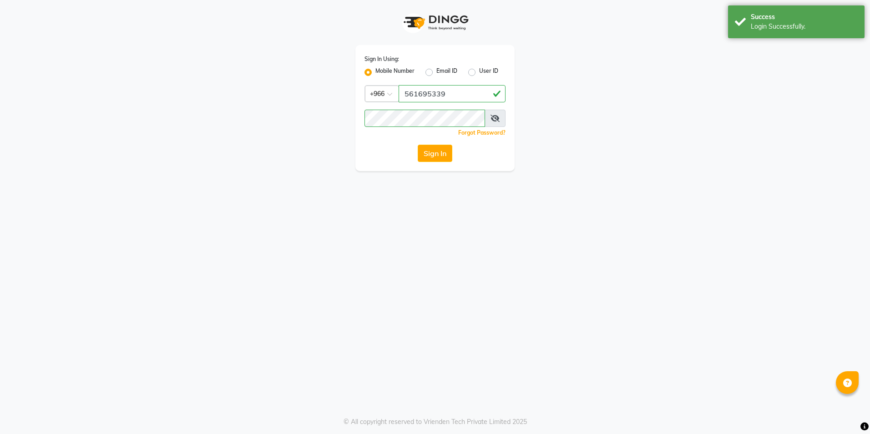 The image size is (870, 434). Describe the element at coordinates (395, 72) in the screenshot. I see `label: Mobile Number` at that location.